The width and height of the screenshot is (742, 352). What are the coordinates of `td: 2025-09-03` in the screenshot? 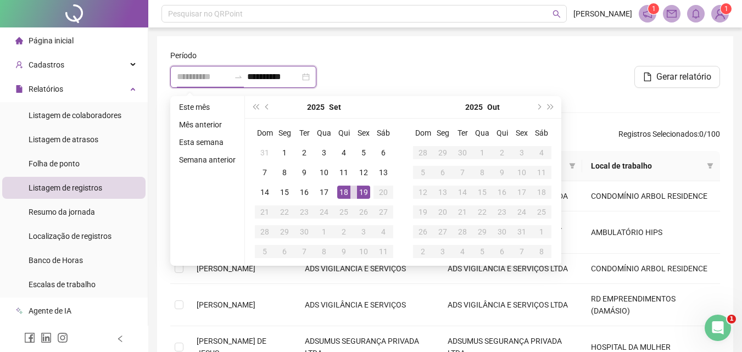 It's located at (324, 153).